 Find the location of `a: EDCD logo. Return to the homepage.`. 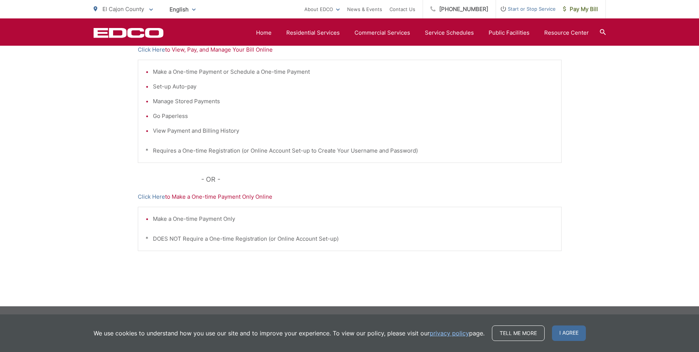

a: EDCD logo. Return to the homepage. is located at coordinates (129, 33).